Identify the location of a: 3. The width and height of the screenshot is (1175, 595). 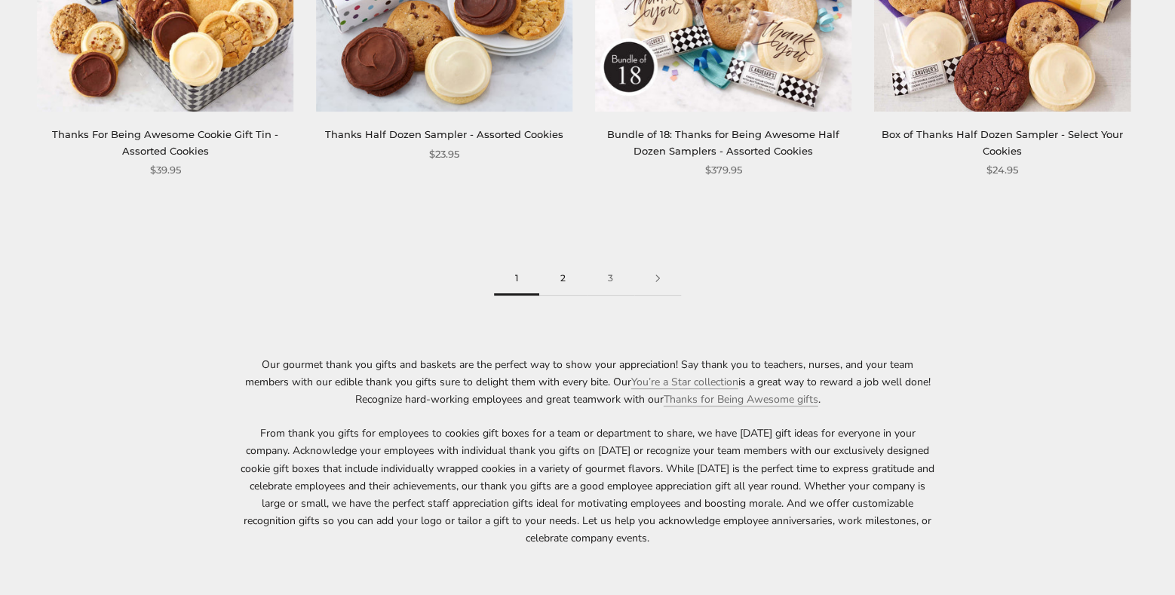
(610, 278).